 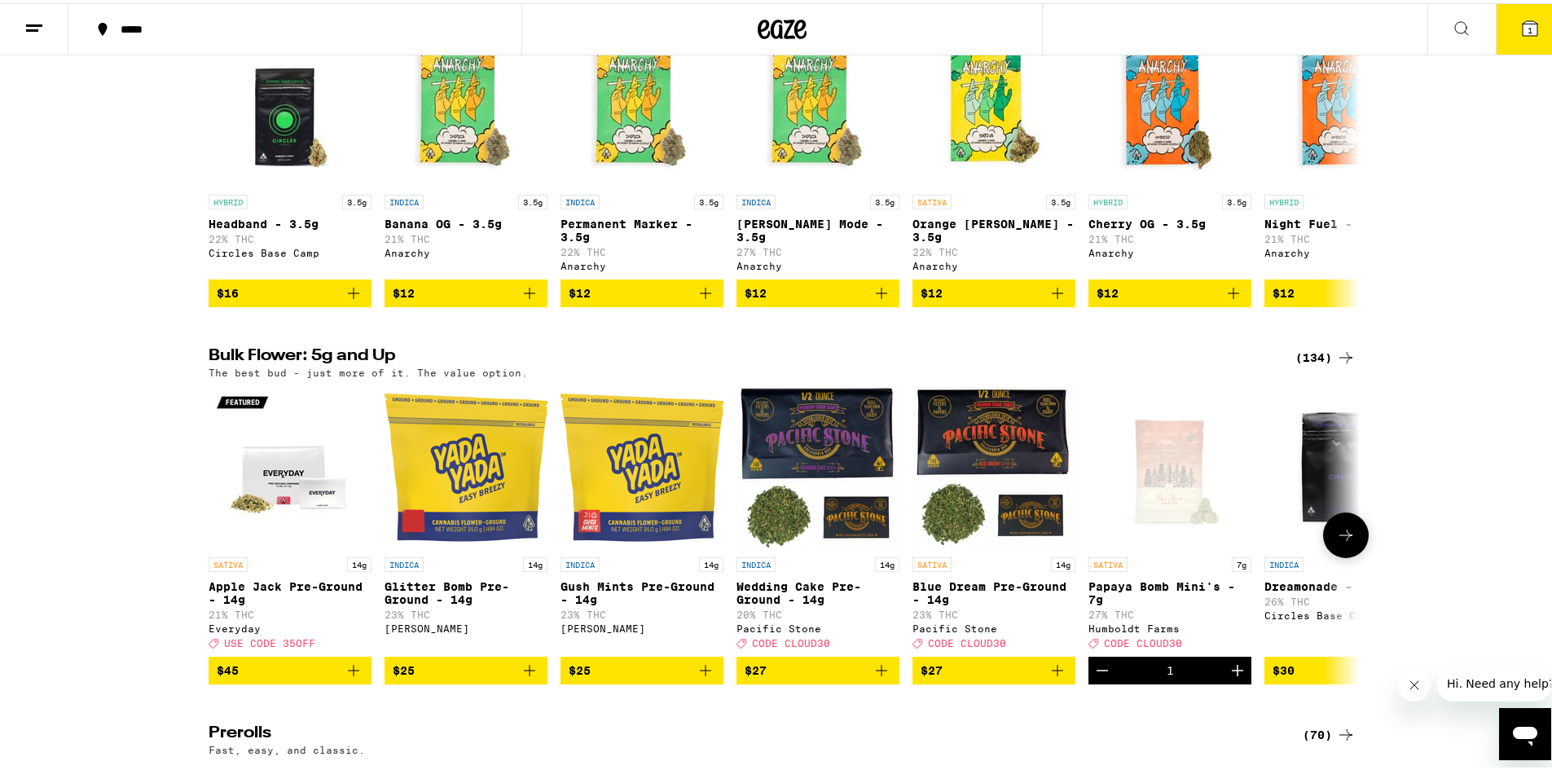 I want to click on a: Open page for Gush Mints Pre-Ground - 14g from Yada Yada, so click(x=642, y=518).